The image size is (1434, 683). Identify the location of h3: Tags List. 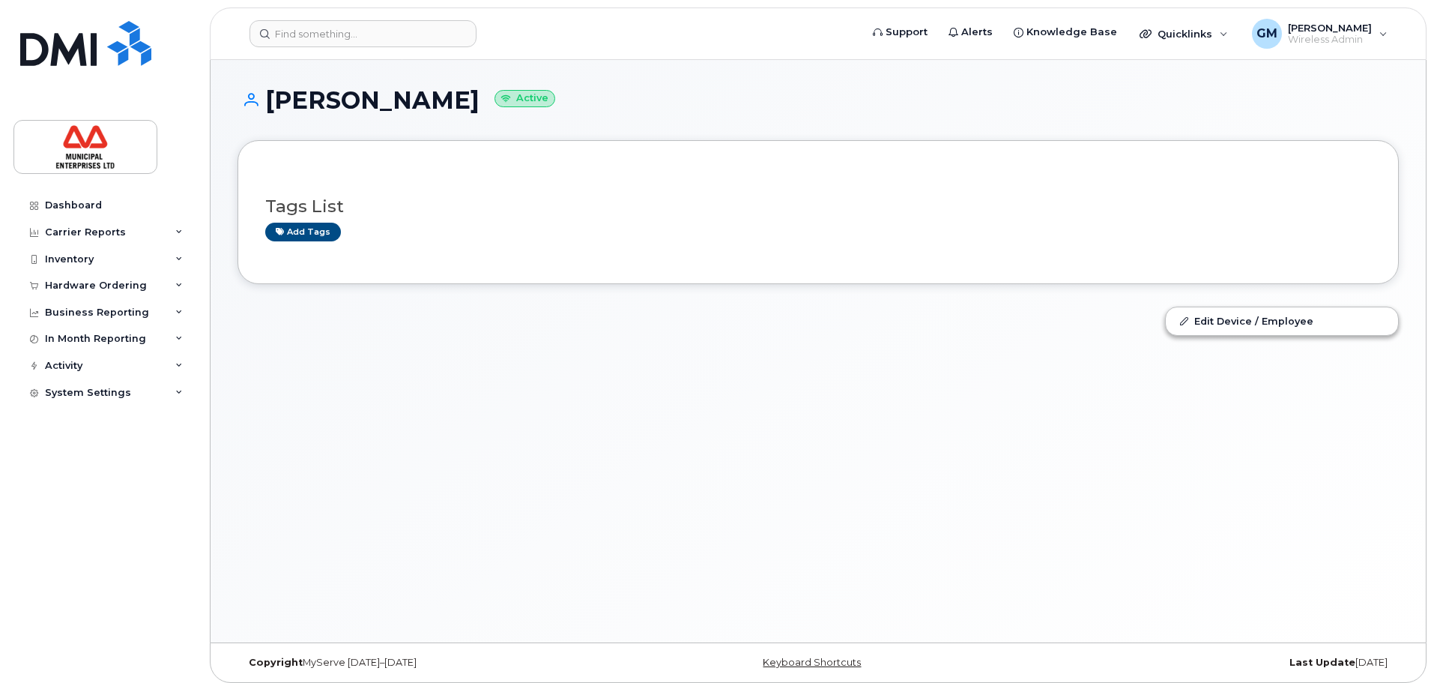
(818, 206).